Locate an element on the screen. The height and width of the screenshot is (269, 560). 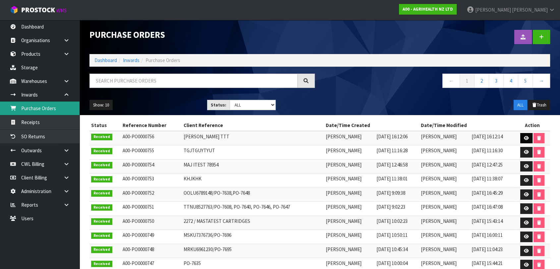
td: TTNU8527763/PO-7608, PO-7640, PO-7646, PO-7647 is located at coordinates (253, 208).